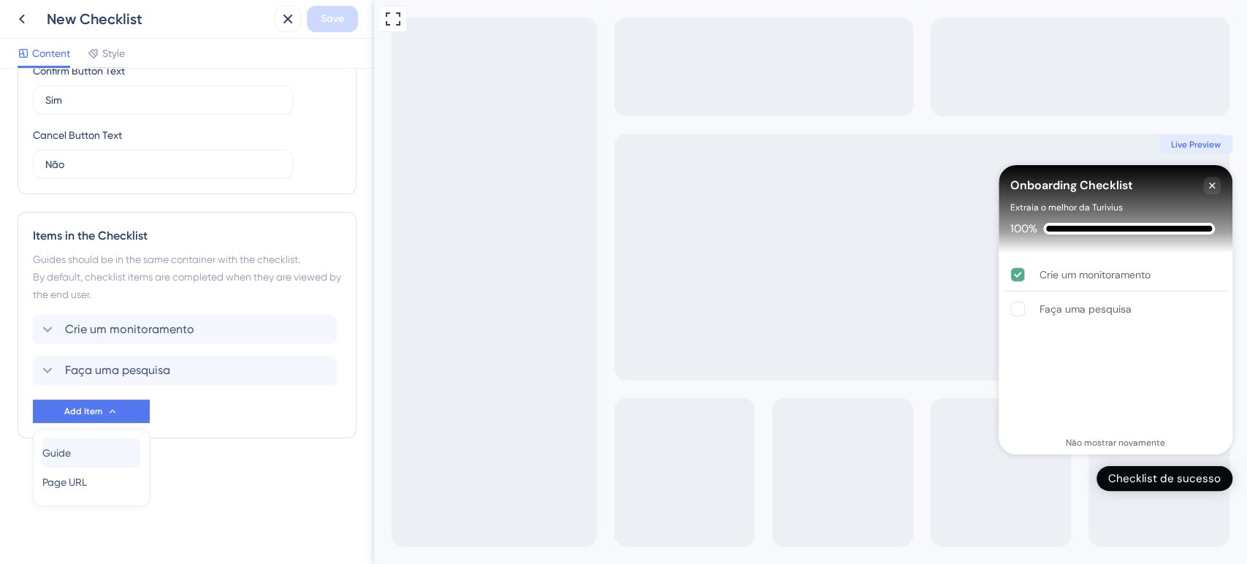 The width and height of the screenshot is (1247, 564). I want to click on span: Crie um monitoramento, so click(129, 330).